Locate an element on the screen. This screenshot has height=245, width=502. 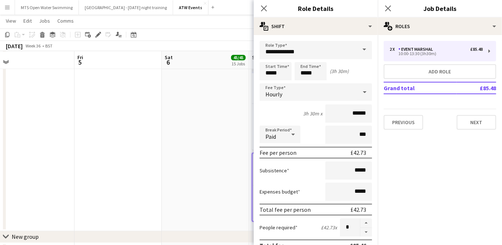
app-job-card: 10:00-13:30 (3h30m)0/2Bedford Running Festival 20mile lap 2 Water Station marshal - £20 ATW credi... is located at coordinates (293, 187).